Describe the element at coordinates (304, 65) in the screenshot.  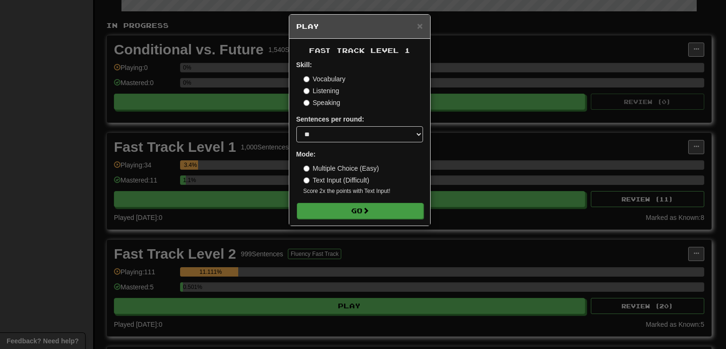
I see `strong: Skill:` at that location.